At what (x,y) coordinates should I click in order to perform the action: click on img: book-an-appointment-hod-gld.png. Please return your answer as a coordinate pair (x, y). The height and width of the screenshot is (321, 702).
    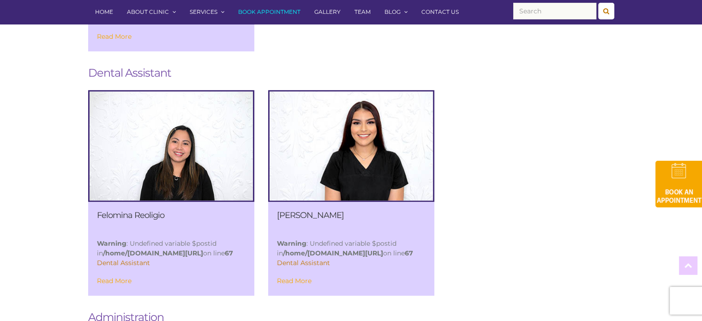
    Looking at the image, I should click on (679, 184).